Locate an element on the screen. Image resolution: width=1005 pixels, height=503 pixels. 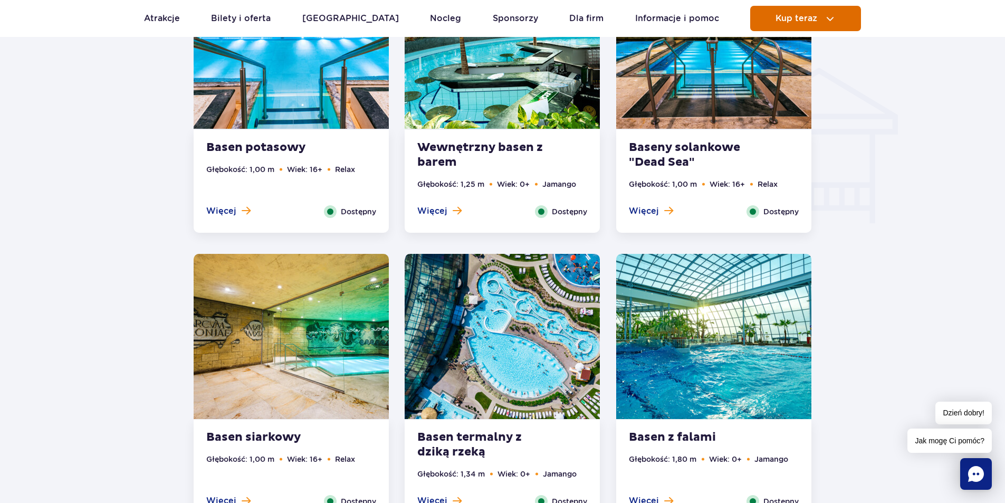
img: Thermal pool with crazy river is located at coordinates (502, 336).